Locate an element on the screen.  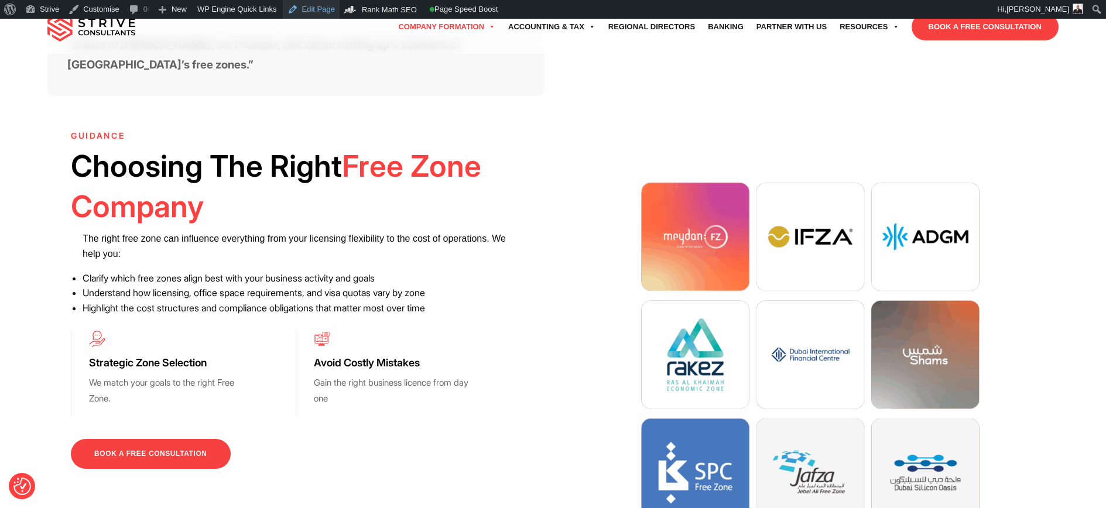
span: Rank Math SEO is located at coordinates (389, 9).